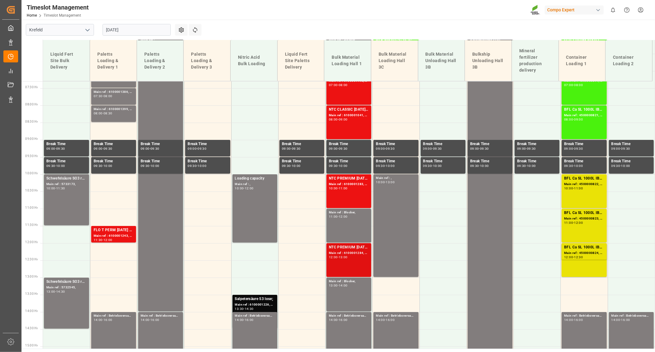 This screenshot has width=655, height=352. I want to click on div: Main ref : 6100001284, 2000001116;, so click(349, 253).